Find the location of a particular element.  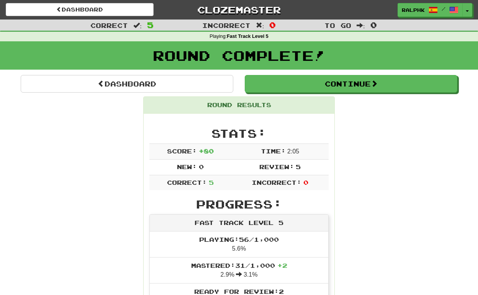

h1: Round Complete! is located at coordinates (239, 55).